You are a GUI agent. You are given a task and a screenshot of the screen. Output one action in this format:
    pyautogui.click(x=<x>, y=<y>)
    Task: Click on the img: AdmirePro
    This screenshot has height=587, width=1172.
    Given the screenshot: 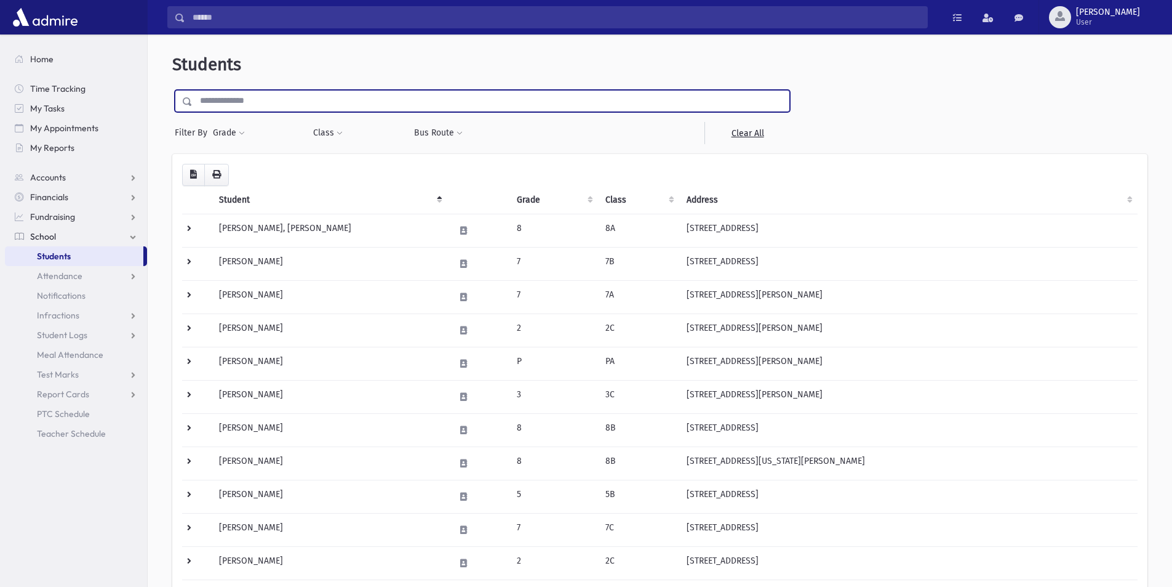 What is the action you would take?
    pyautogui.click(x=45, y=17)
    